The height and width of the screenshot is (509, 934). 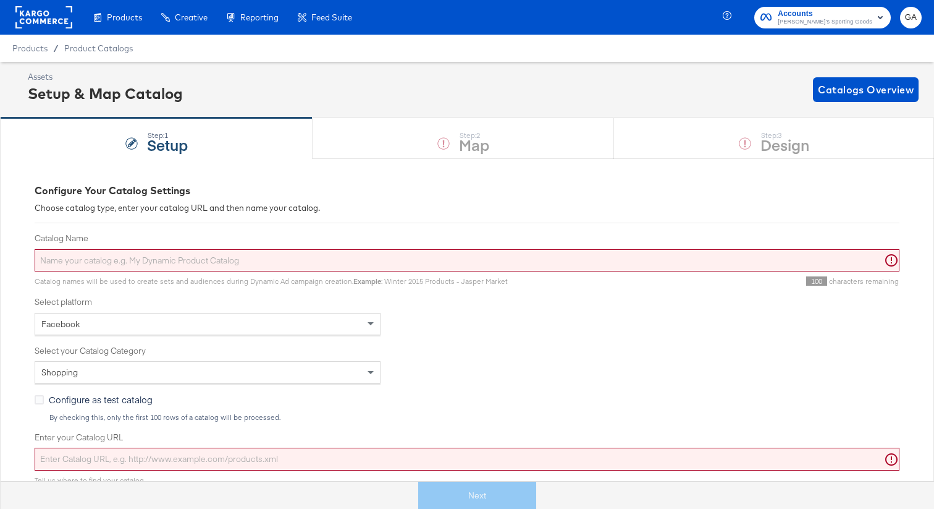 I want to click on span: Product Catalogs, so click(x=98, y=48).